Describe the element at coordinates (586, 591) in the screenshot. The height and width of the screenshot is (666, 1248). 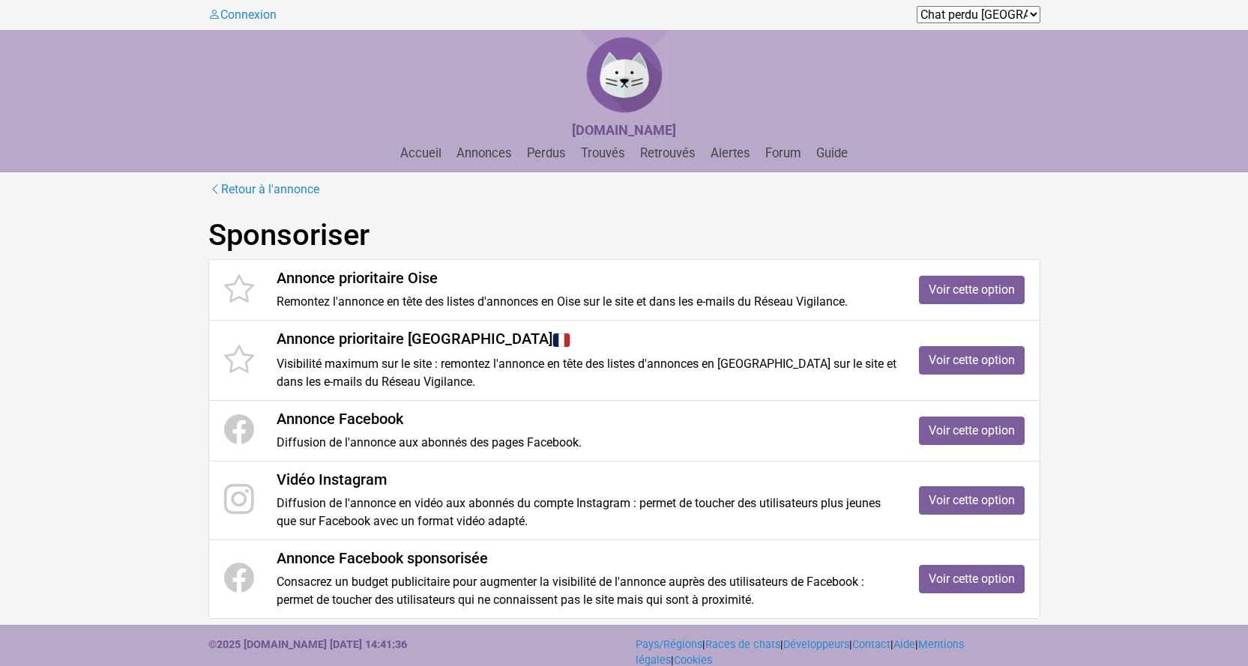
I see `p: Consacrez un budget publicitaire pour augmenter la visibilité de l'annonce auprès des utilisateur...` at that location.